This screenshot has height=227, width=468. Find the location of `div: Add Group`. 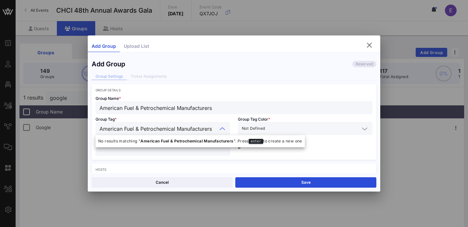

div: Add Group is located at coordinates (108, 64).